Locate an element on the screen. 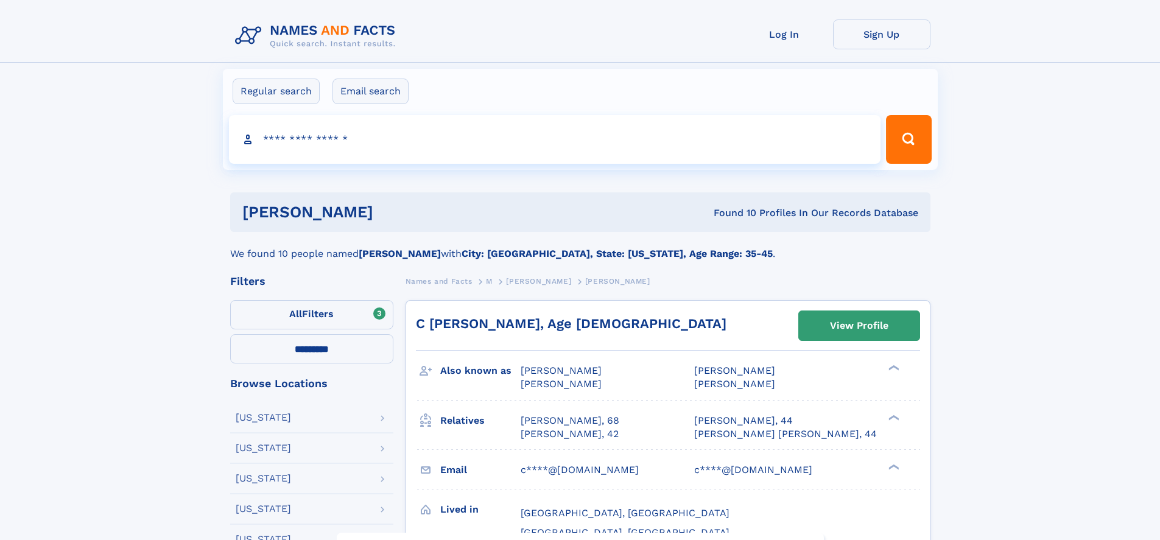  div: We found 10 people named with . is located at coordinates (580, 247).